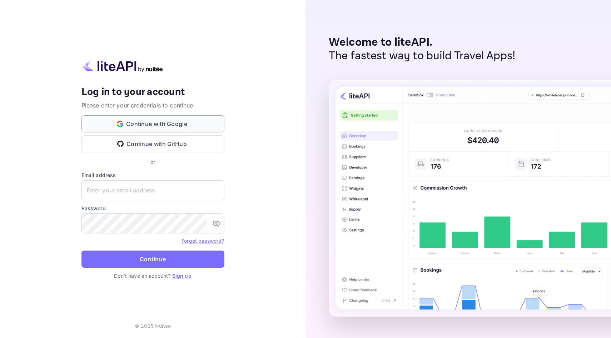 The width and height of the screenshot is (611, 338). Describe the element at coordinates (153, 276) in the screenshot. I see `p: Don't have an account?` at that location.